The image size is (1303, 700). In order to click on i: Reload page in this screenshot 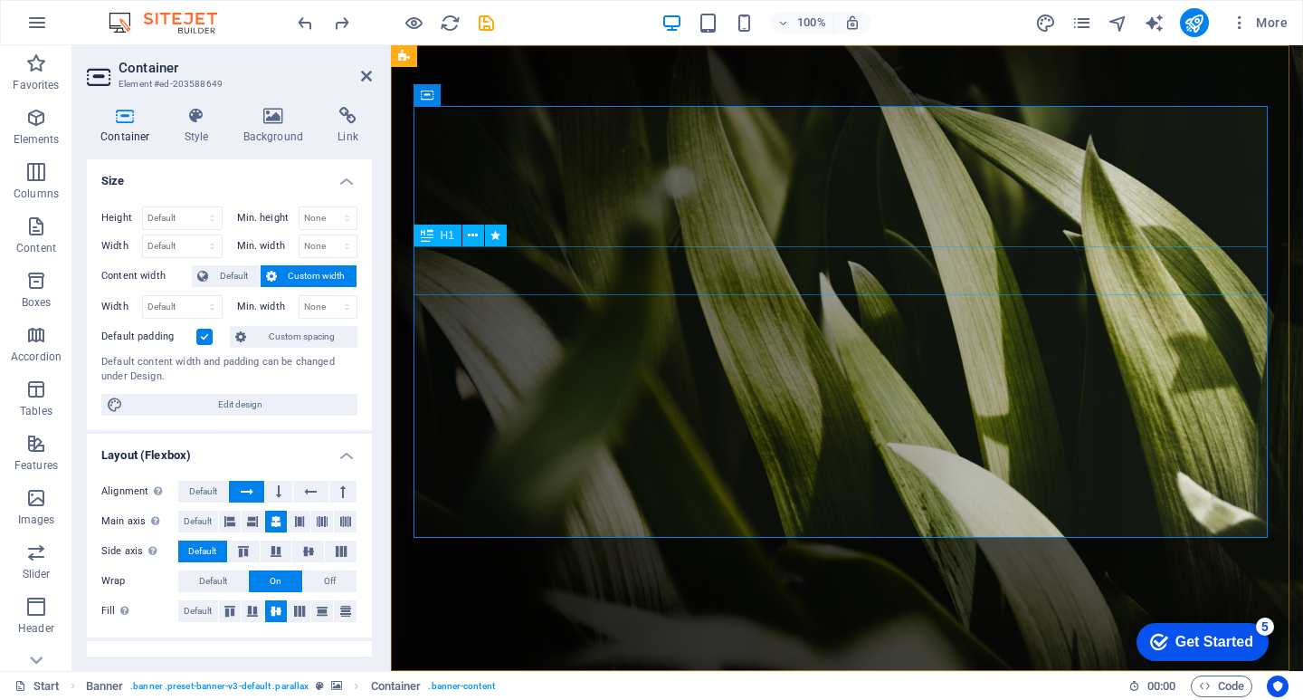, I will do `click(450, 23)`.